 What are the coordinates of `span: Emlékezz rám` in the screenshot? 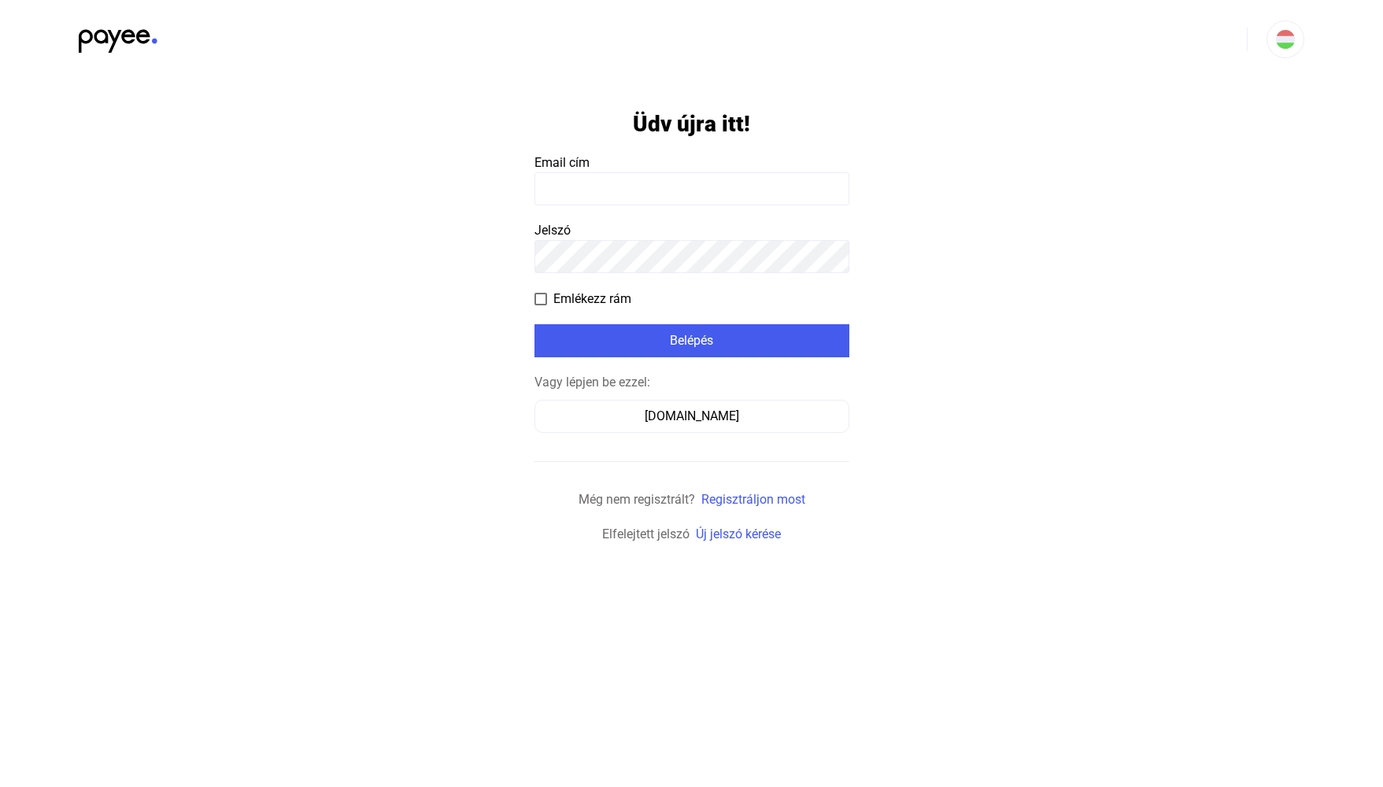 It's located at (592, 299).